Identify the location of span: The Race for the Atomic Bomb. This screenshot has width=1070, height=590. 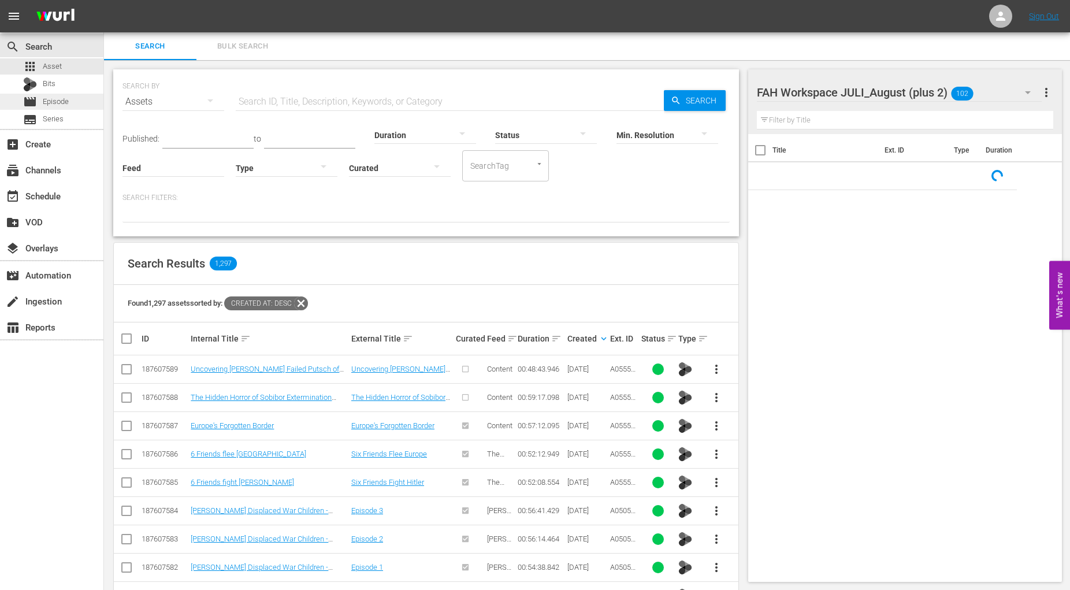
(500, 471).